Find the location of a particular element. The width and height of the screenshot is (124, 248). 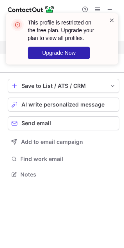

span: Notes is located at coordinates (68, 175).